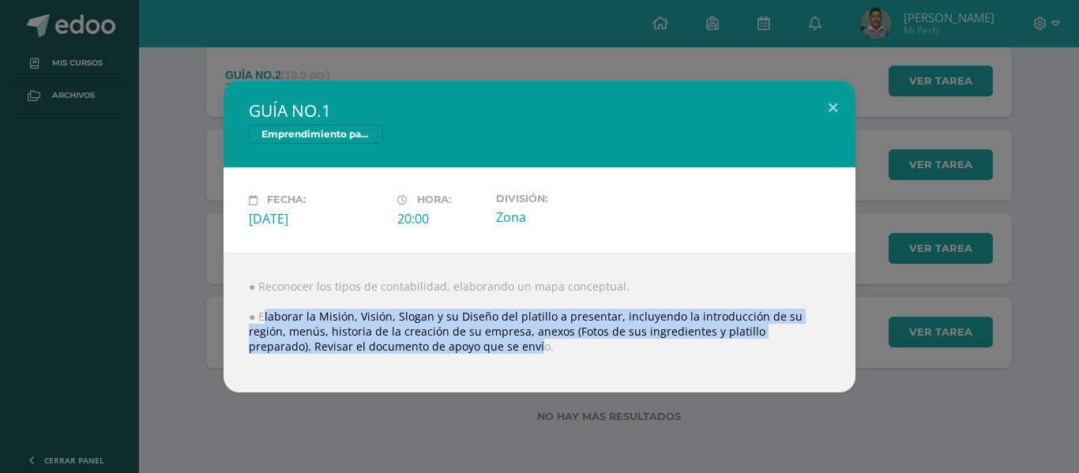  What do you see at coordinates (440, 219) in the screenshot?
I see `div: 20:00` at bounding box center [440, 219].